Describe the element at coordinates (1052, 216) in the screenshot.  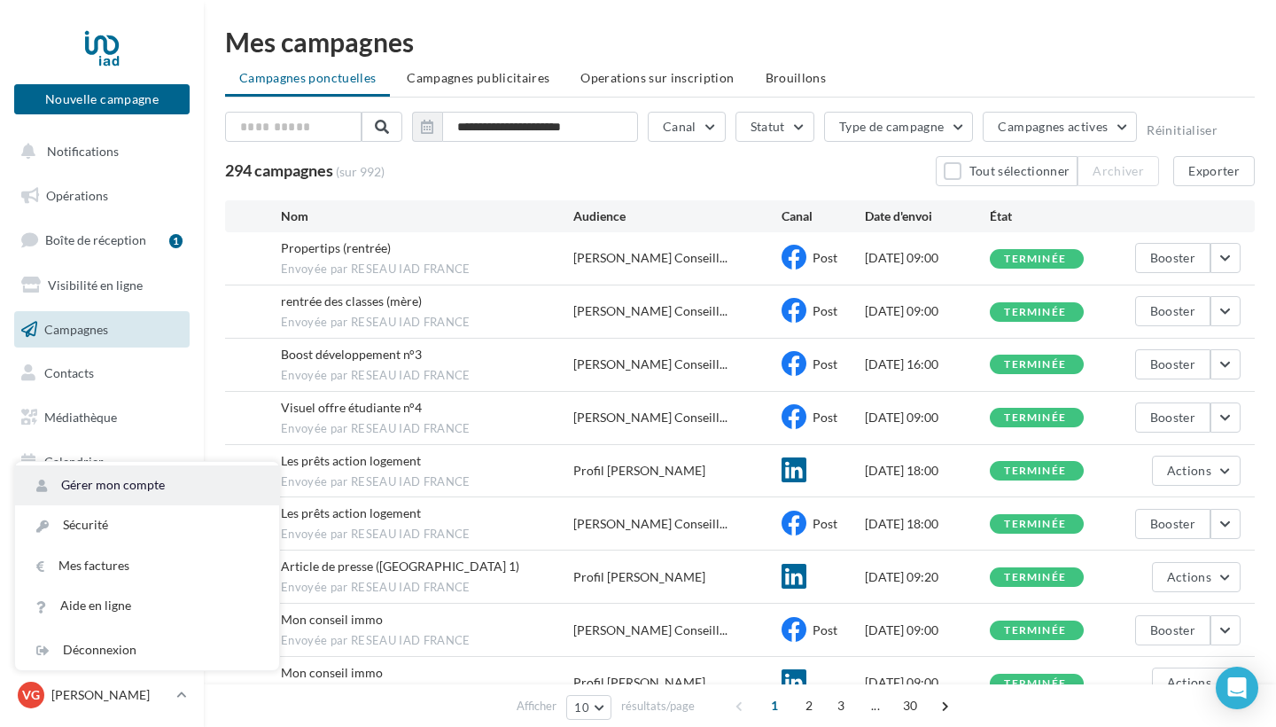
I see `div: État` at that location.